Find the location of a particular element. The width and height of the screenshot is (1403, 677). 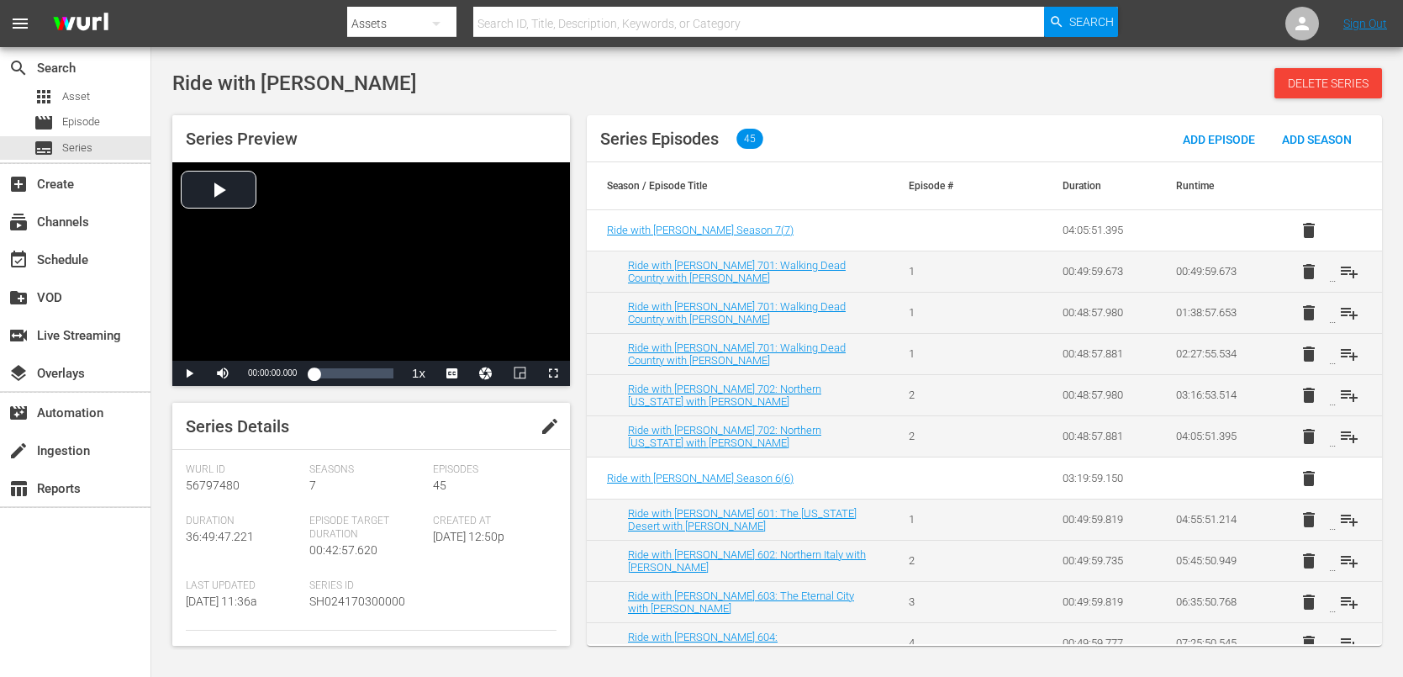

span: Series is located at coordinates (77, 148).